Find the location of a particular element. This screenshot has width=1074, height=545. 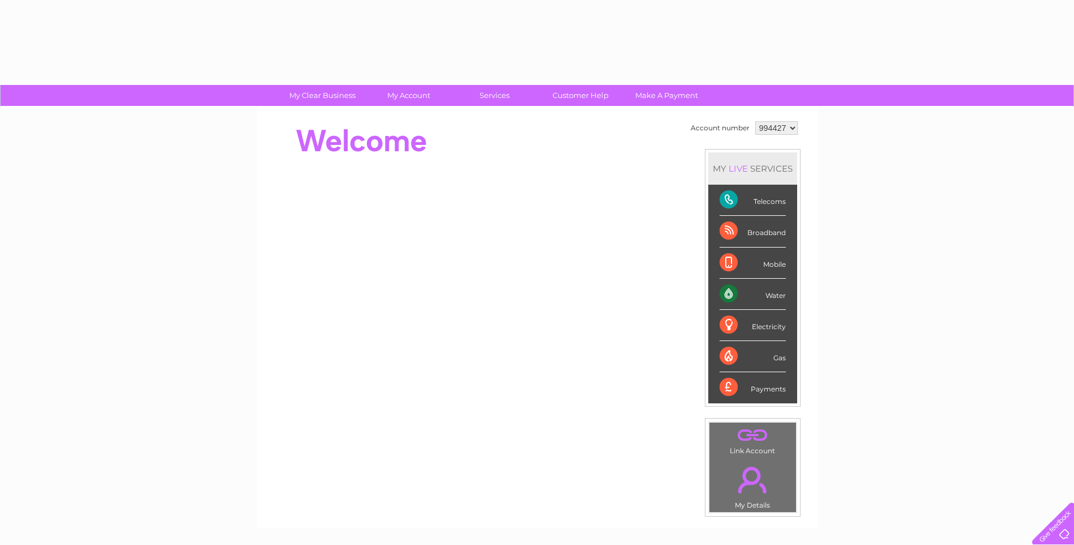

td: My Details is located at coordinates (753, 485).